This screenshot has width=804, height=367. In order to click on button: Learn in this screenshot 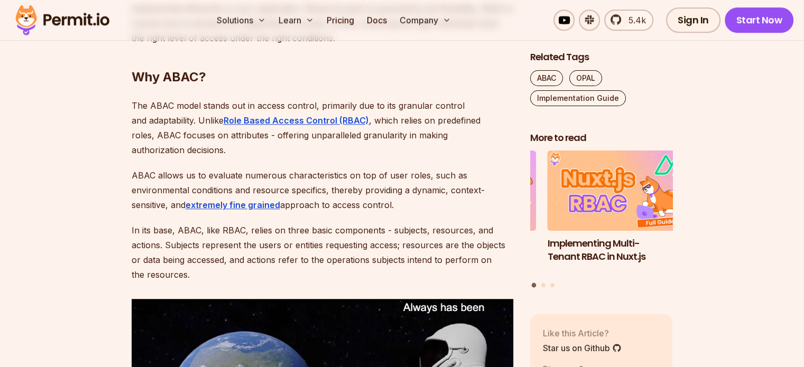, I will do `click(296, 20)`.